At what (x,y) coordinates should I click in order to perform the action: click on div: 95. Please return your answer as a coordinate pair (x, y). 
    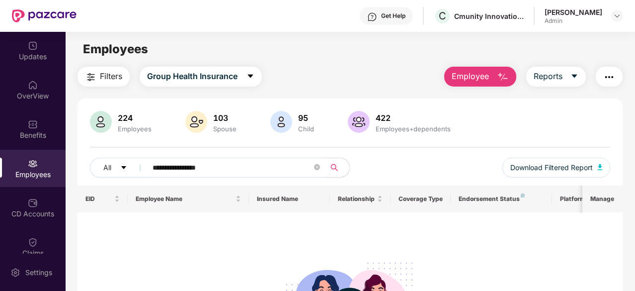
    Looking at the image, I should click on (306, 118).